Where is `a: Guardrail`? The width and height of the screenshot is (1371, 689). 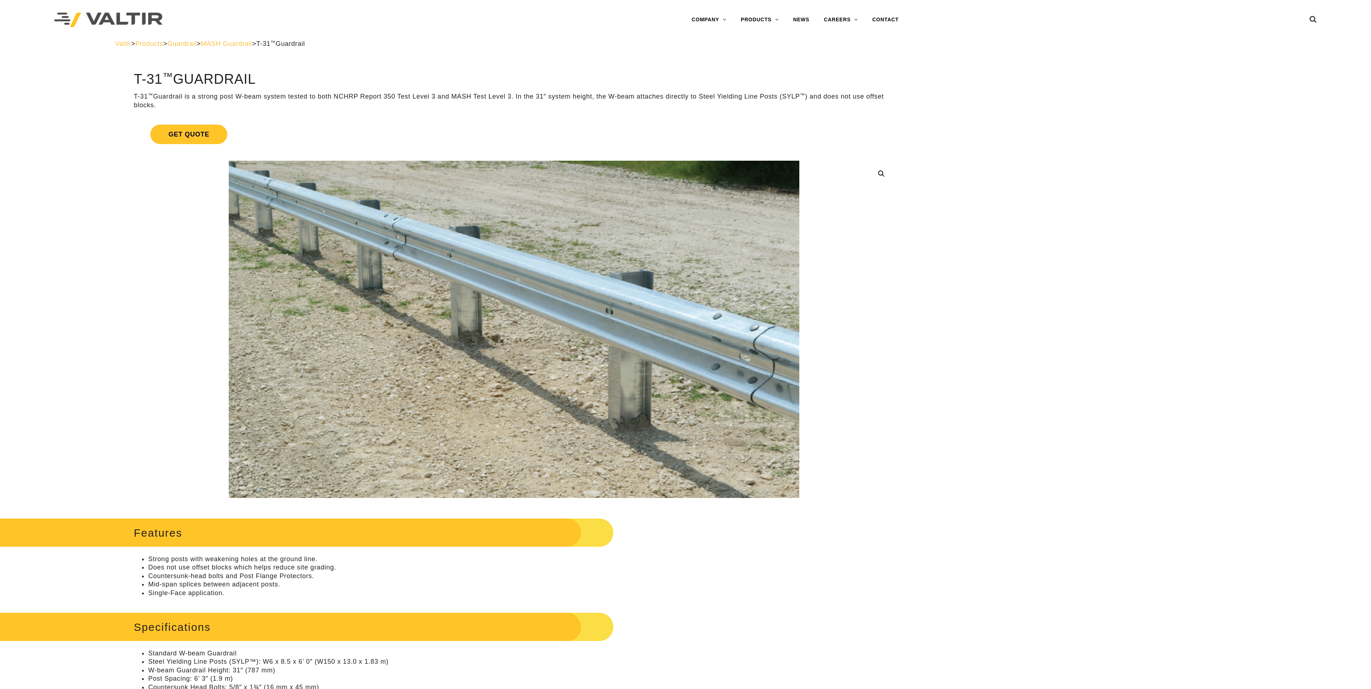 a: Guardrail is located at coordinates (182, 44).